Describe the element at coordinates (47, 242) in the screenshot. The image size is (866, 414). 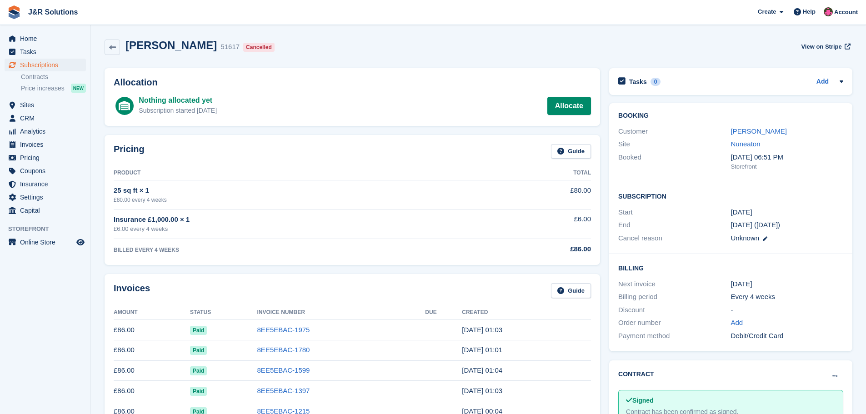
I see `span: Online Store` at that location.